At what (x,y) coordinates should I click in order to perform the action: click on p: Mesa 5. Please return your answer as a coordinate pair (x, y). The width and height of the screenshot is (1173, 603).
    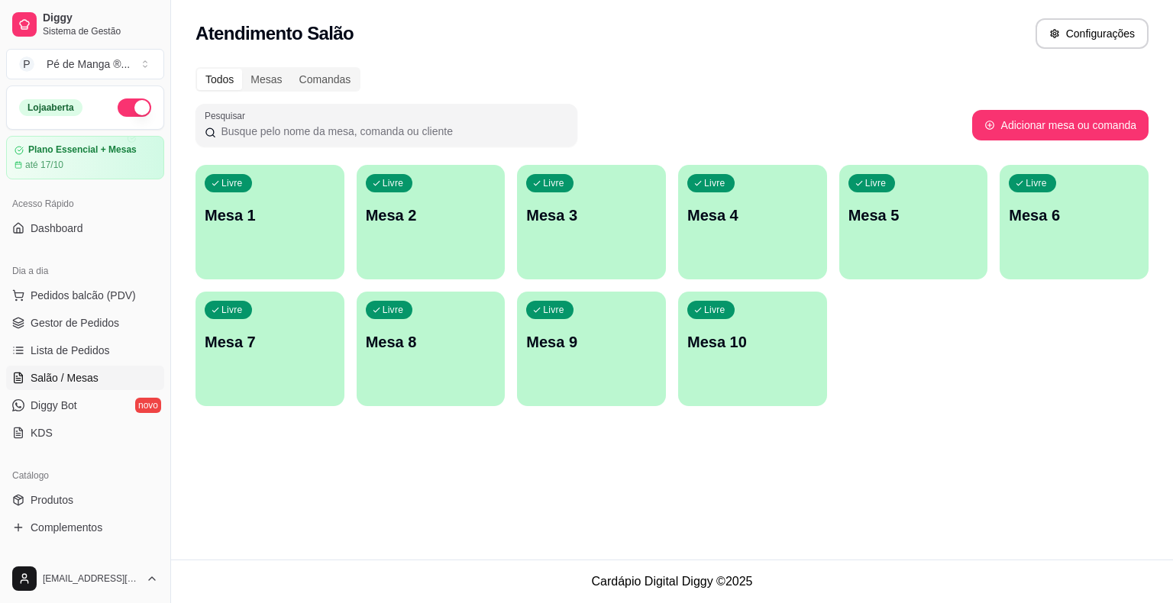
    Looking at the image, I should click on (913, 215).